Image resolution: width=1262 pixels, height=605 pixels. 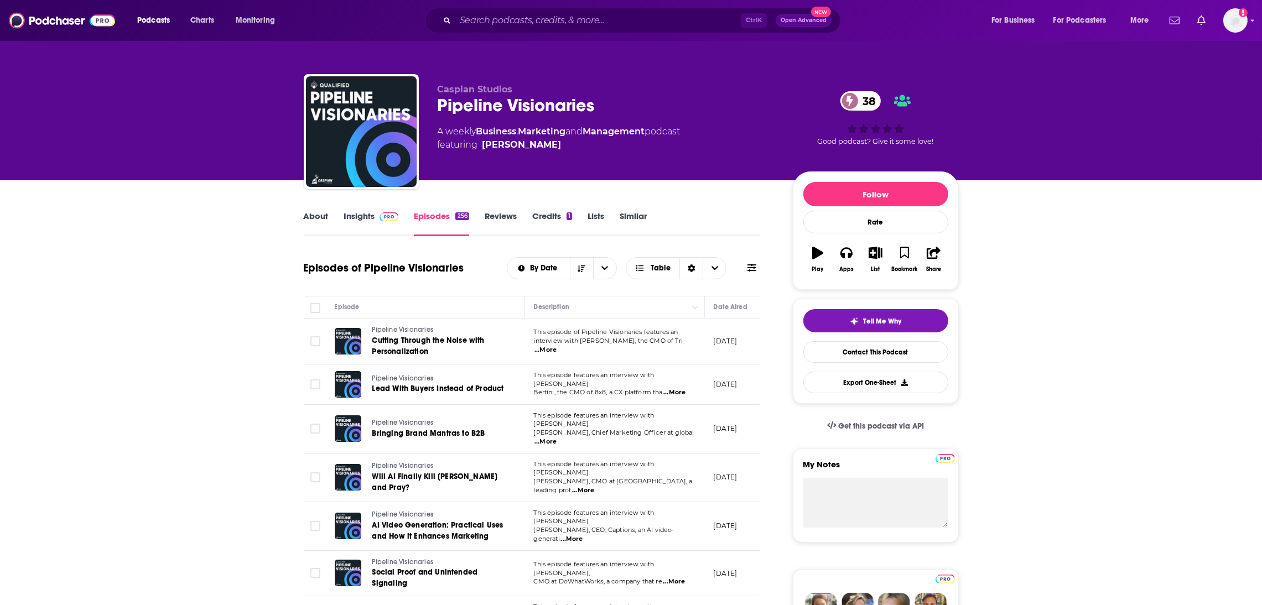 I want to click on span: This episode of Pipeline Visionaries features an, so click(x=606, y=332).